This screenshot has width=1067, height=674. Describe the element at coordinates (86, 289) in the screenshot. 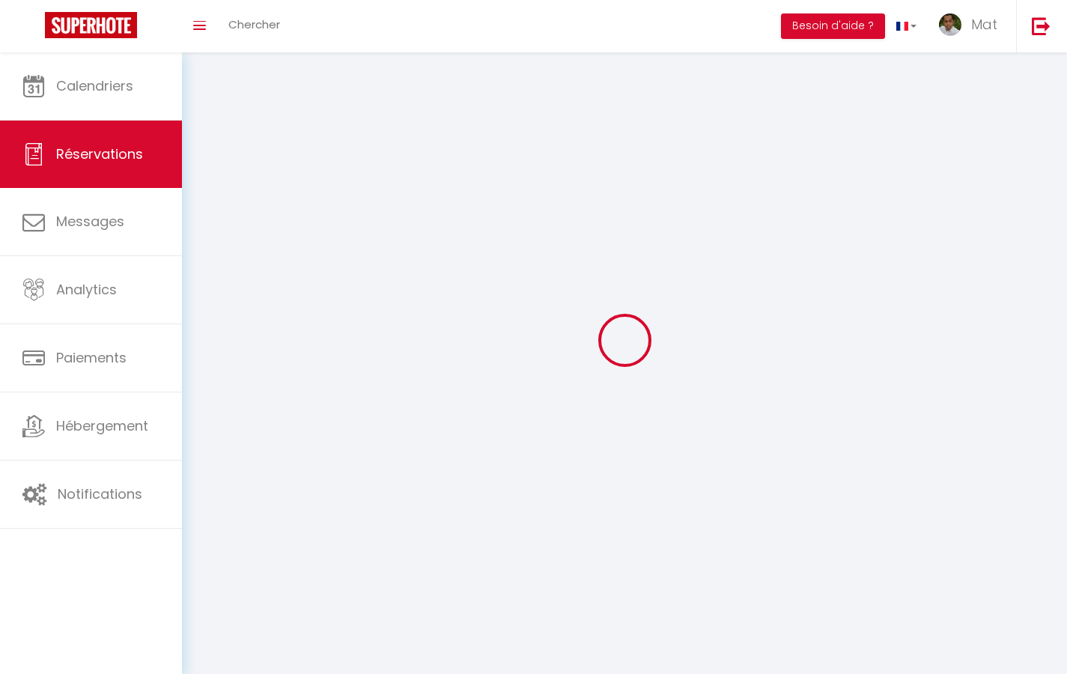

I see `span: Analytics` at that location.